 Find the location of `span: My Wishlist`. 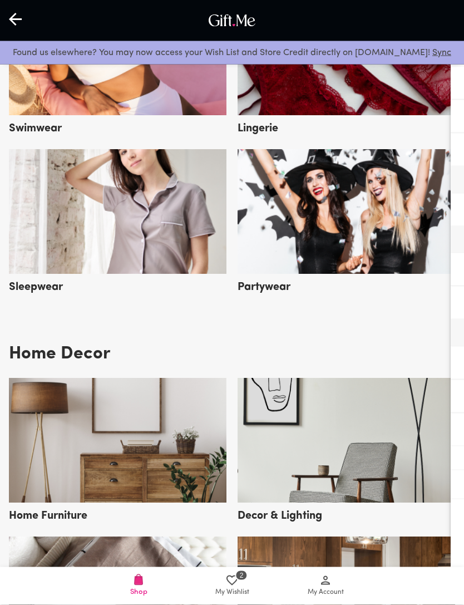

span: My Wishlist is located at coordinates (232, 592).